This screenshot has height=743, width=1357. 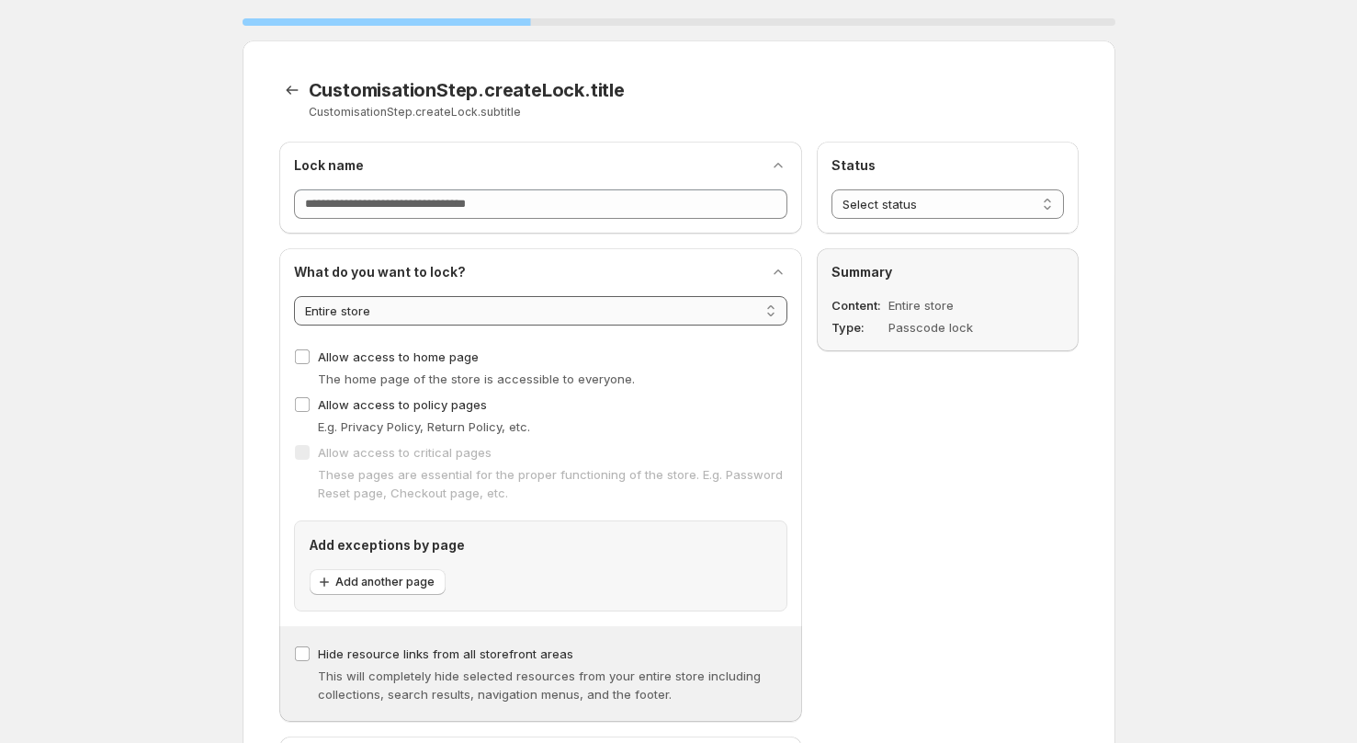 I want to click on span: The home page of the store is accessible to everyone., so click(x=476, y=379).